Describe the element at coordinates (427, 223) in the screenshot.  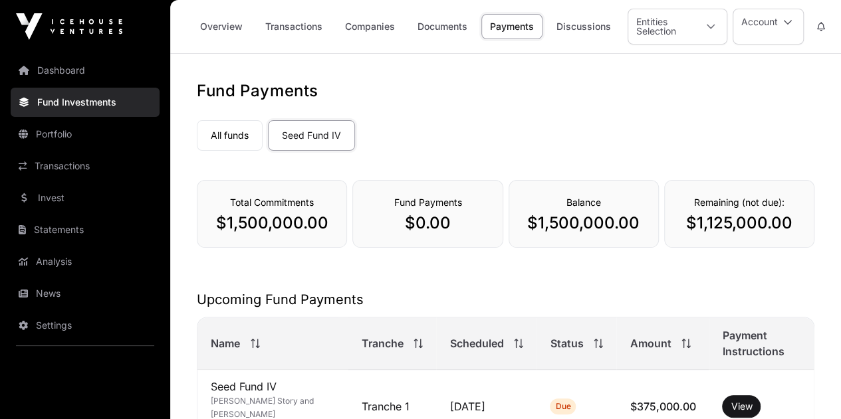
I see `p: $0.00` at that location.